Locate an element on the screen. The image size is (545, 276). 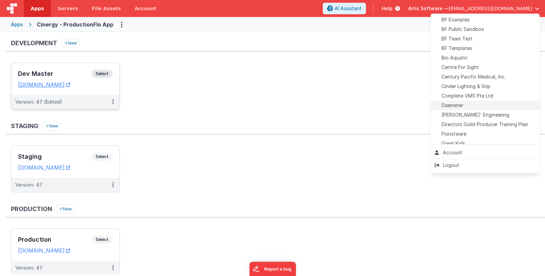
span: BF Templates is located at coordinates (457, 48).